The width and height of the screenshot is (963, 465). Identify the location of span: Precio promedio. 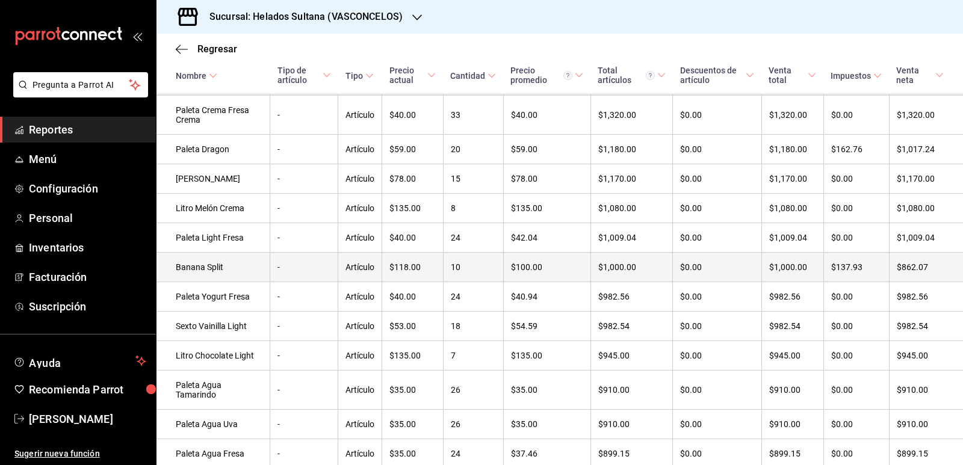
(547, 75).